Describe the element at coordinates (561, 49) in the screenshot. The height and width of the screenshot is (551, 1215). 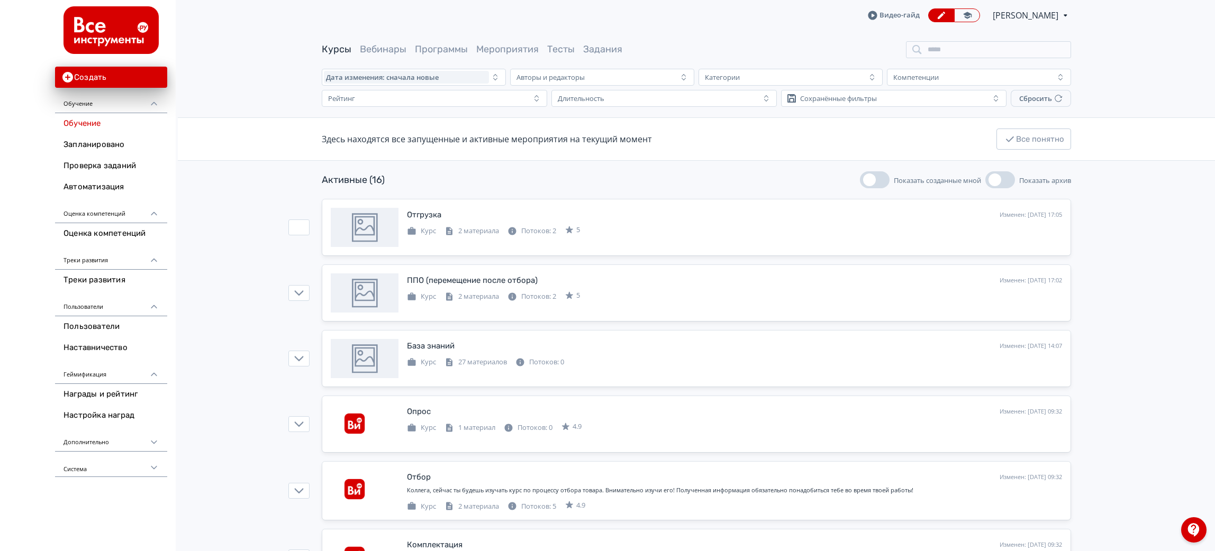
I see `a: Тесты` at that location.